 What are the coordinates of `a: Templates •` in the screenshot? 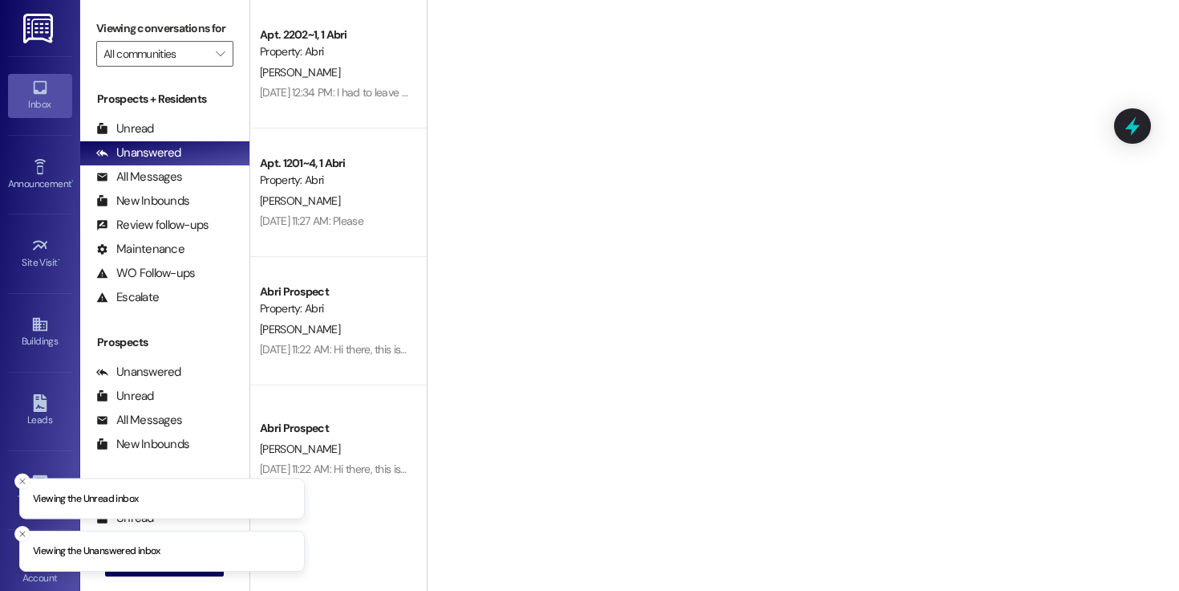 It's located at (40, 490).